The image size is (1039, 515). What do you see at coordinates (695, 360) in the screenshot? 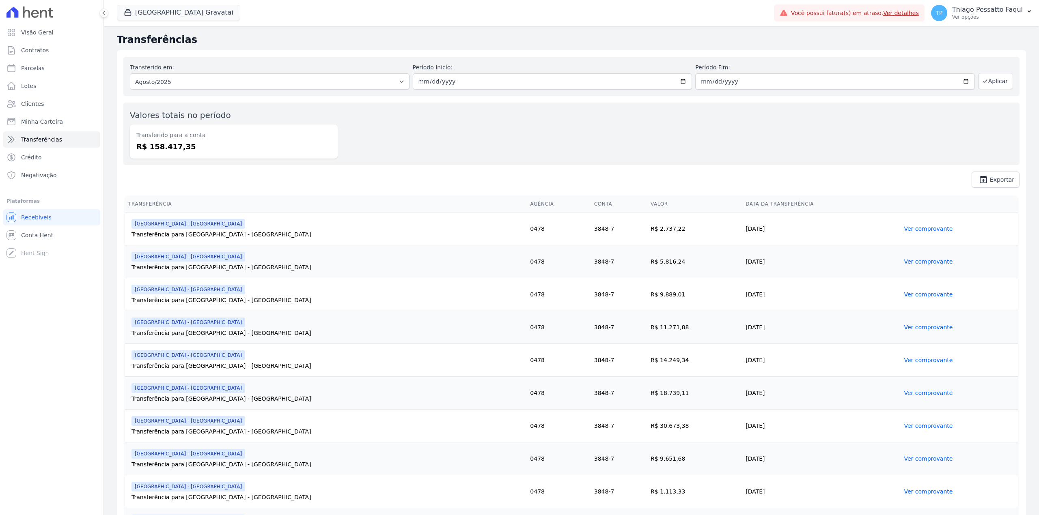
I see `td: R$ 14.249,34` at bounding box center [695, 360].